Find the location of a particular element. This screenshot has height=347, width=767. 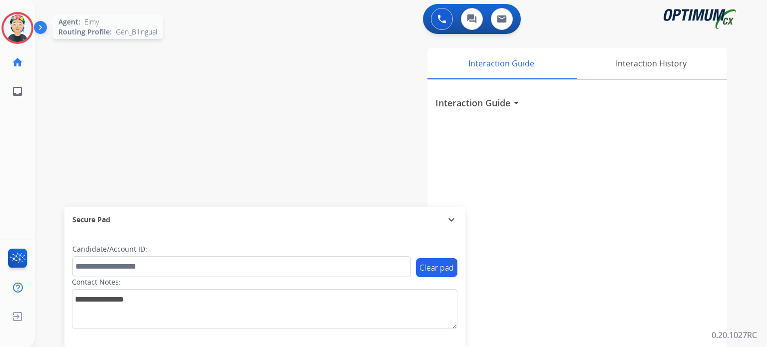

p: 0.20.1027RC is located at coordinates (734, 335).